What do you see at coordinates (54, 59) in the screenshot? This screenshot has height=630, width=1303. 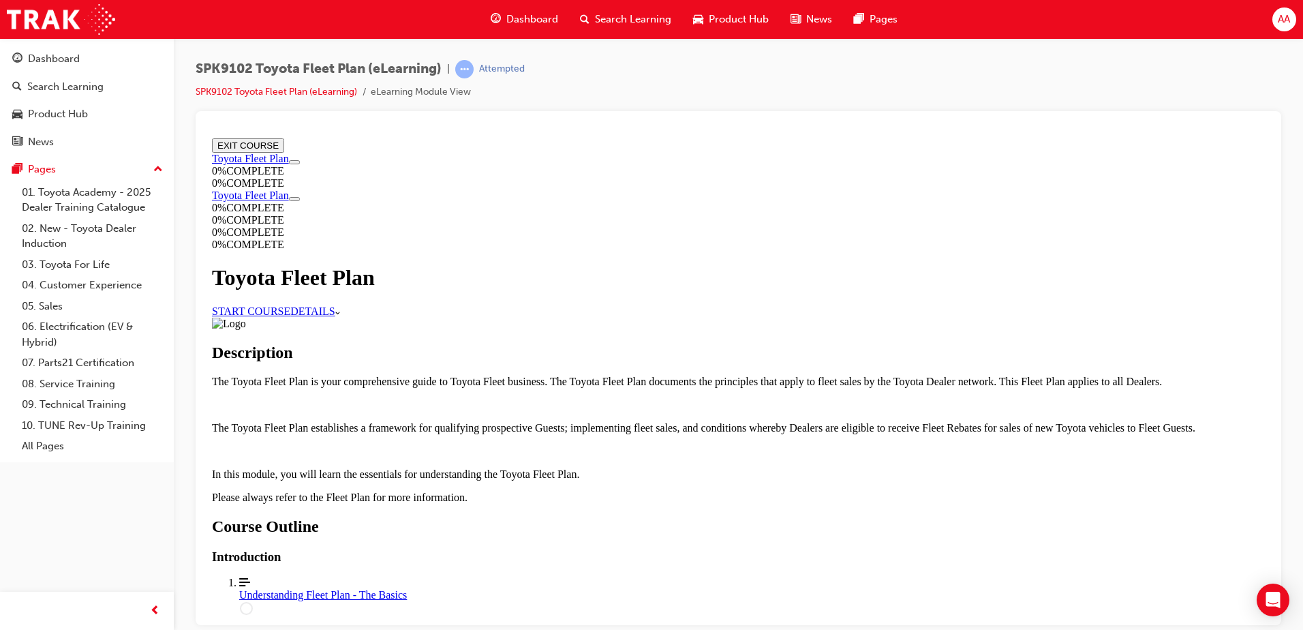 I see `div: Dashboard` at bounding box center [54, 59].